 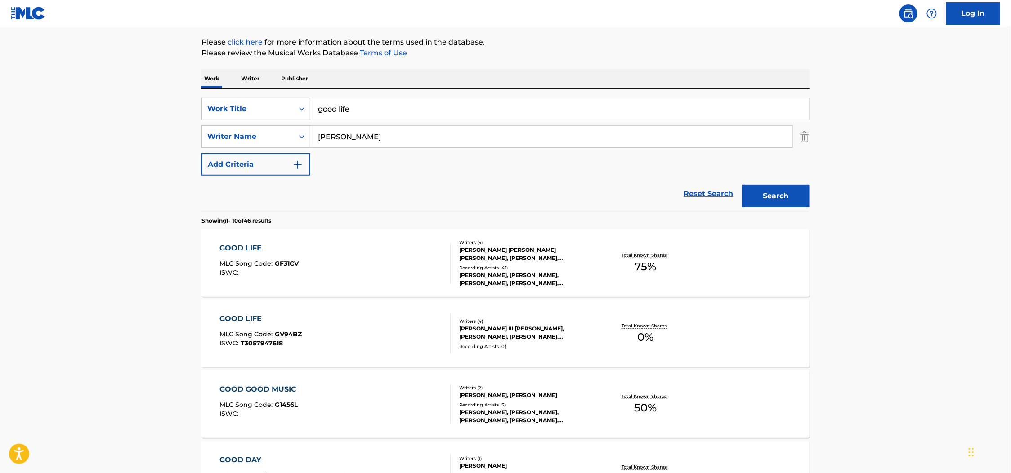 What do you see at coordinates (972, 453) in the screenshot?
I see `div: Drag` at bounding box center [972, 453].